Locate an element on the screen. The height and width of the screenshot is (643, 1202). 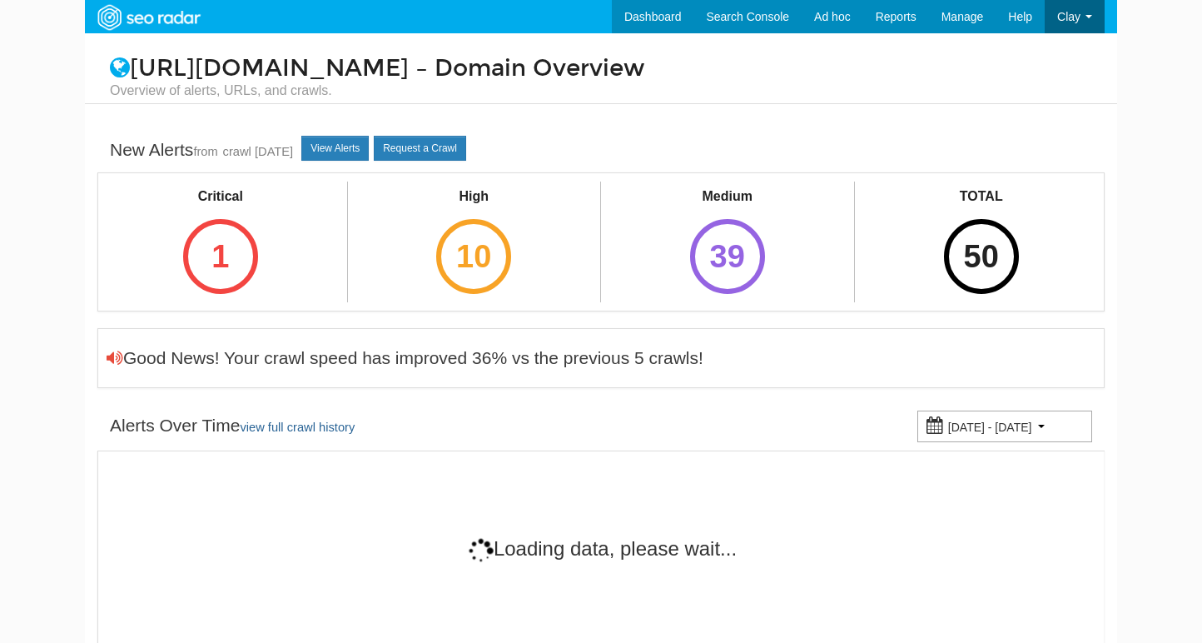
div: Good News! Your crawl speed has improved 36% vs the previous 5 crawls! is located at coordinates (405, 358).